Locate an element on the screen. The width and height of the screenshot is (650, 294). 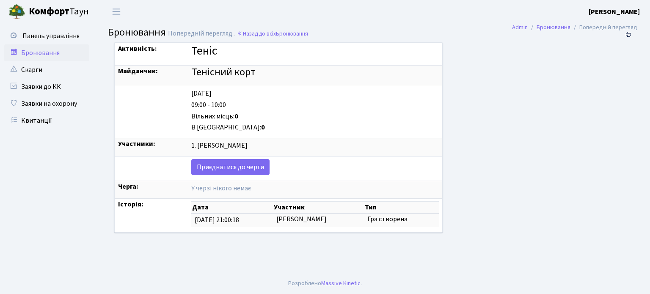
strong: Активність: is located at coordinates (137, 49).